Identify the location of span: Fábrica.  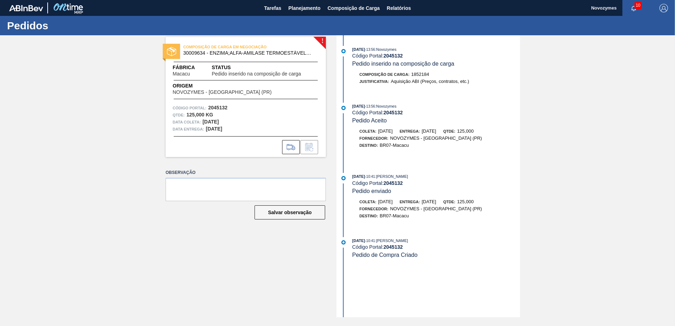
(192, 67).